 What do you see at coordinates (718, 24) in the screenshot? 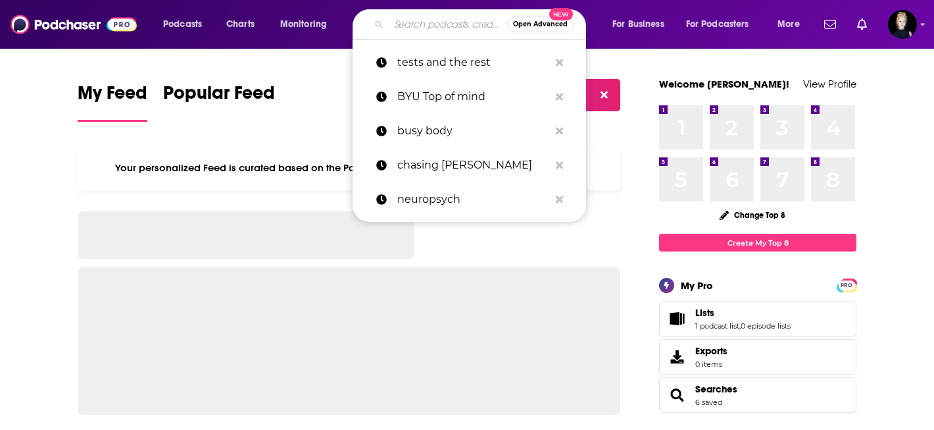
I see `span: For Podcasters` at bounding box center [718, 24].